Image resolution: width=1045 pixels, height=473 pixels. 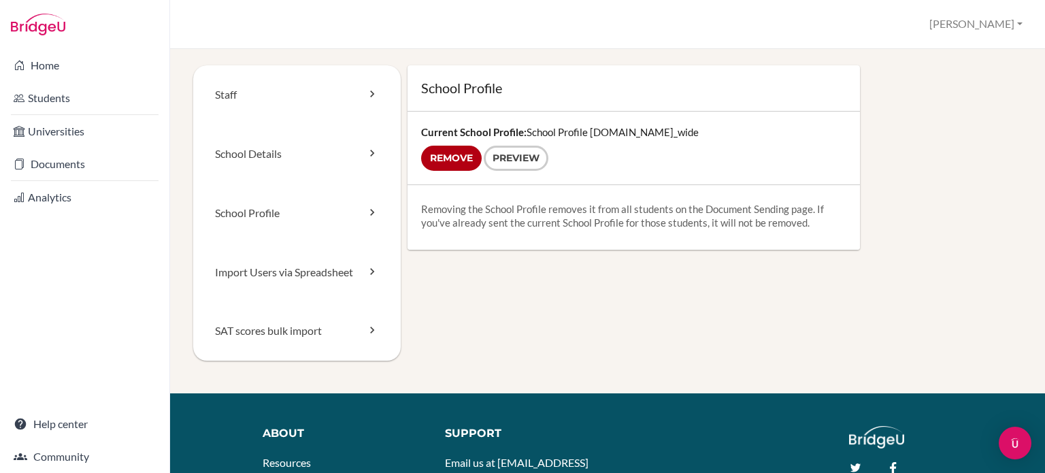 I want to click on img: logo_white@2x-f4f0deed5e89b7ecb1c2cc34c3e3d731f90f0f143d5ea2071677605dd97b5244.png, so click(x=877, y=437).